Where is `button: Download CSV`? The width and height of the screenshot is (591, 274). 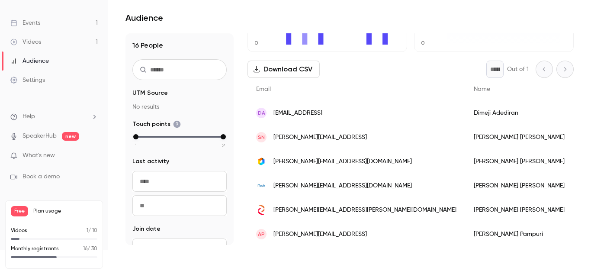
button: Download CSV is located at coordinates (283, 69).